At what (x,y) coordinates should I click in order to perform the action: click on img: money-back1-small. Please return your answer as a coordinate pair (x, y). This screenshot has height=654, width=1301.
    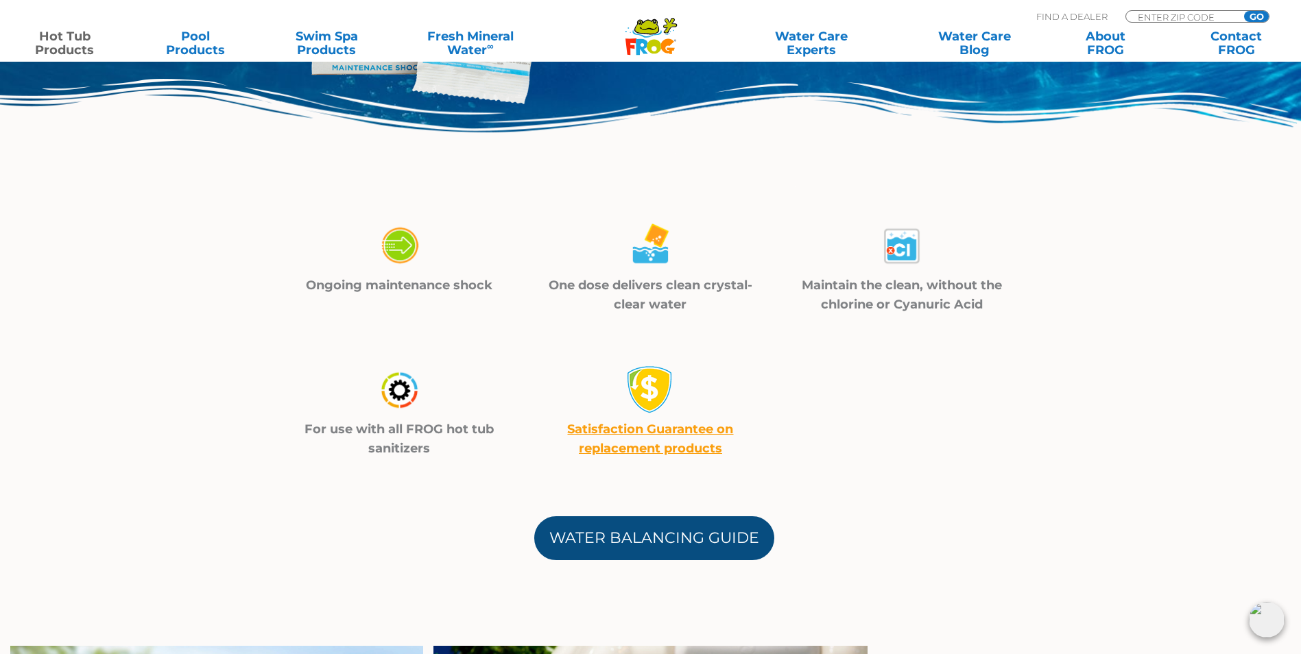
    Looking at the image, I should click on (650, 390).